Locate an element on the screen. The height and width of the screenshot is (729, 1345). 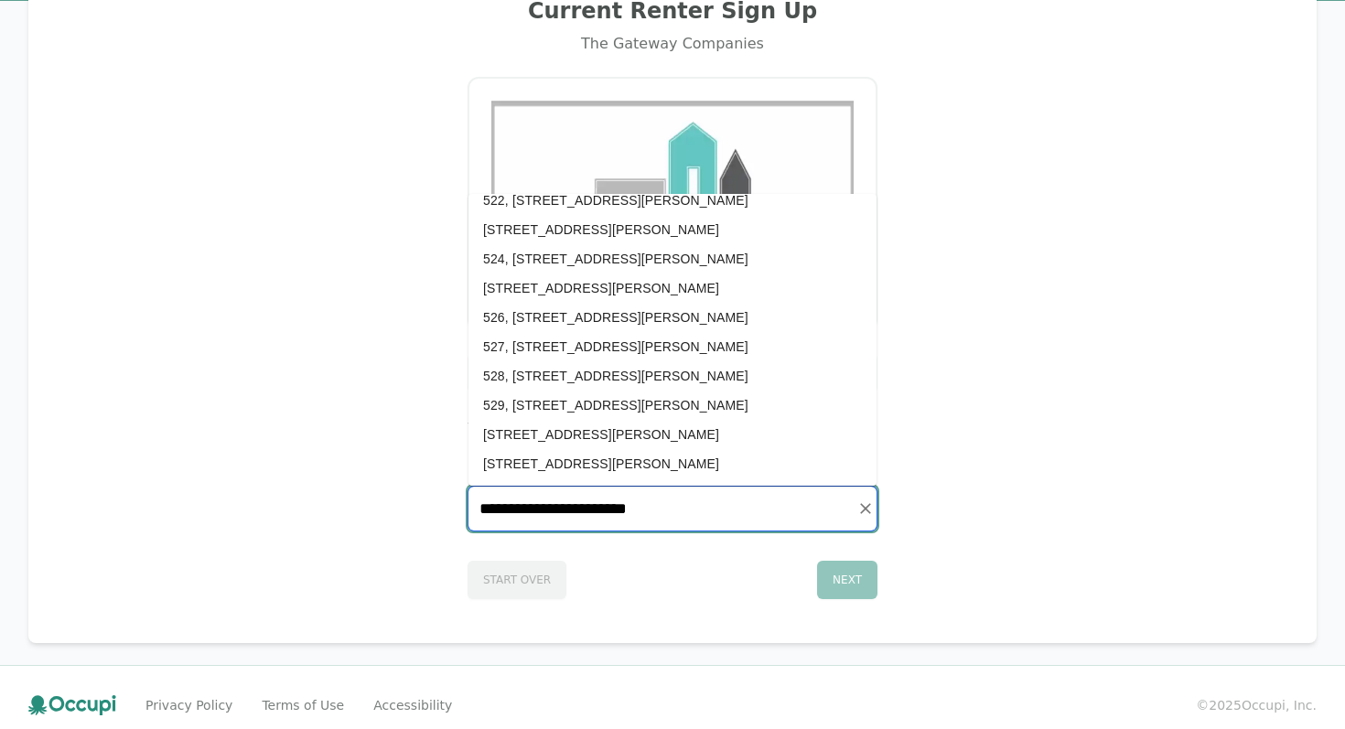
button: Clear is located at coordinates (866, 509).